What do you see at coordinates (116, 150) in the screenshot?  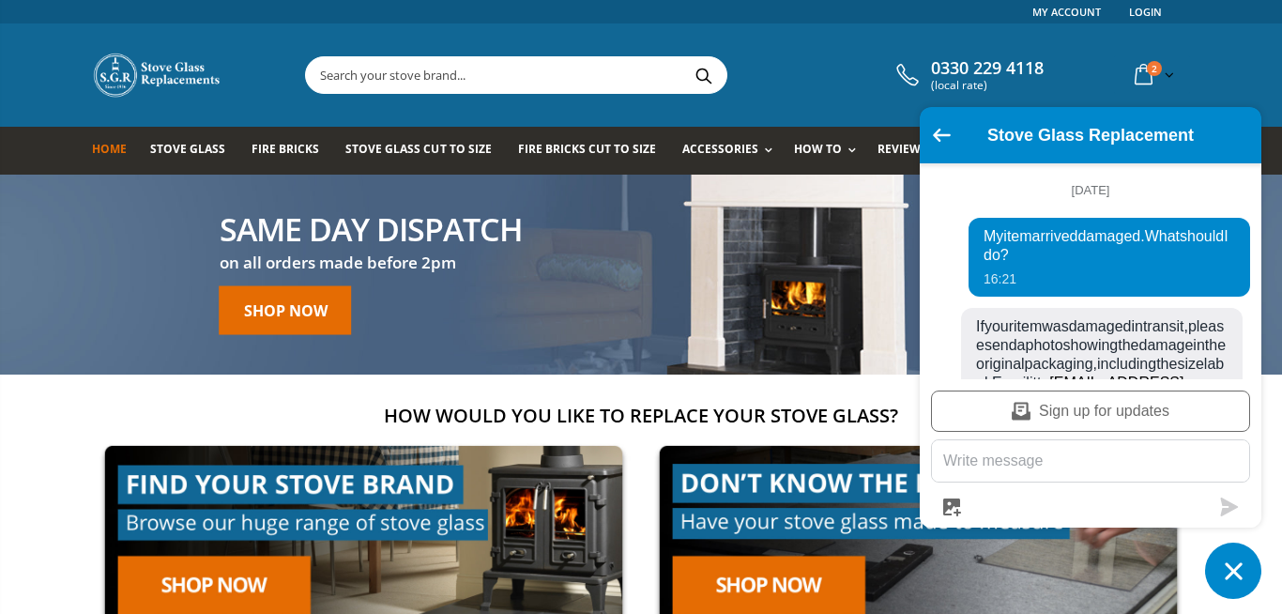 I see `a: Home` at bounding box center [116, 150].